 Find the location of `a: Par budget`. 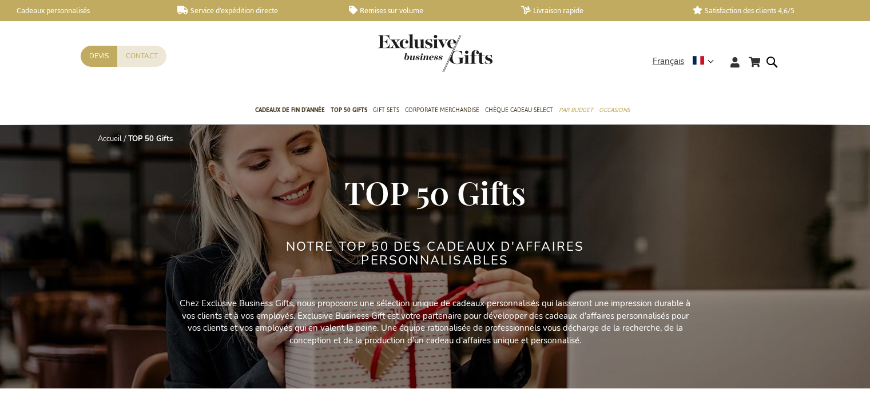

a: Par budget is located at coordinates (576, 111).